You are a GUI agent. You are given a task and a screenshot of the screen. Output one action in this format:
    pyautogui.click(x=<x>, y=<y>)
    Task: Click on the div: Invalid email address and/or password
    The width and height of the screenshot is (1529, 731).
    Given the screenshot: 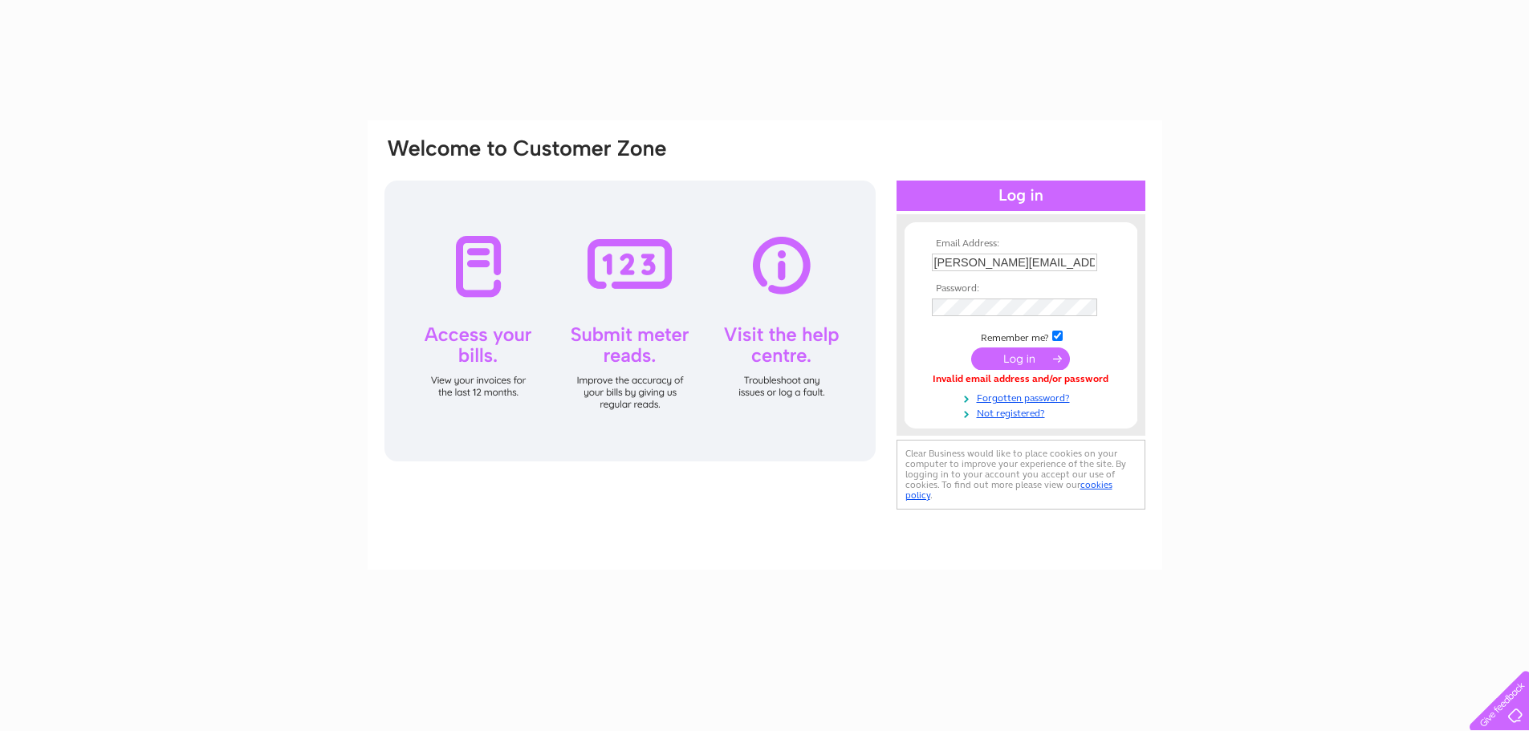 What is the action you would take?
    pyautogui.click(x=1021, y=380)
    